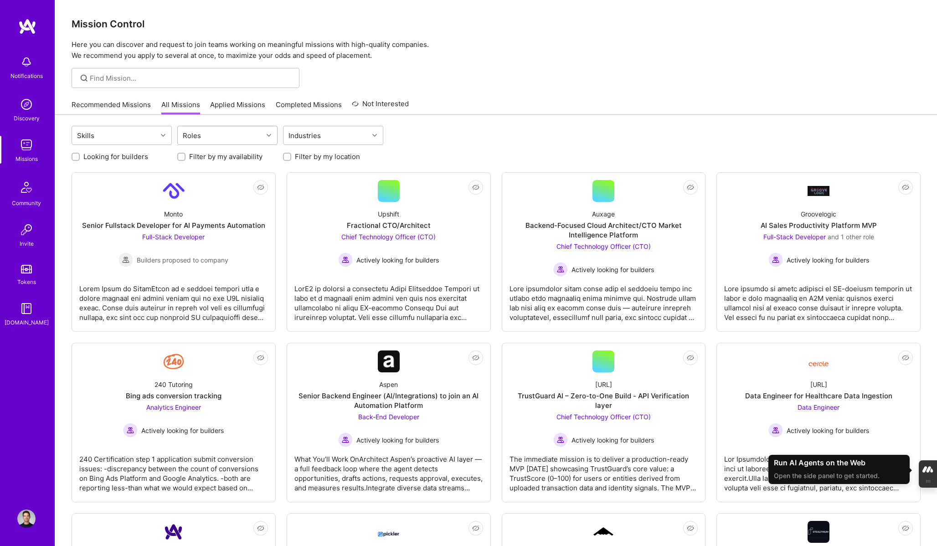 The height and width of the screenshot is (546, 937). Describe the element at coordinates (26, 159) in the screenshot. I see `div: Missions` at that location.